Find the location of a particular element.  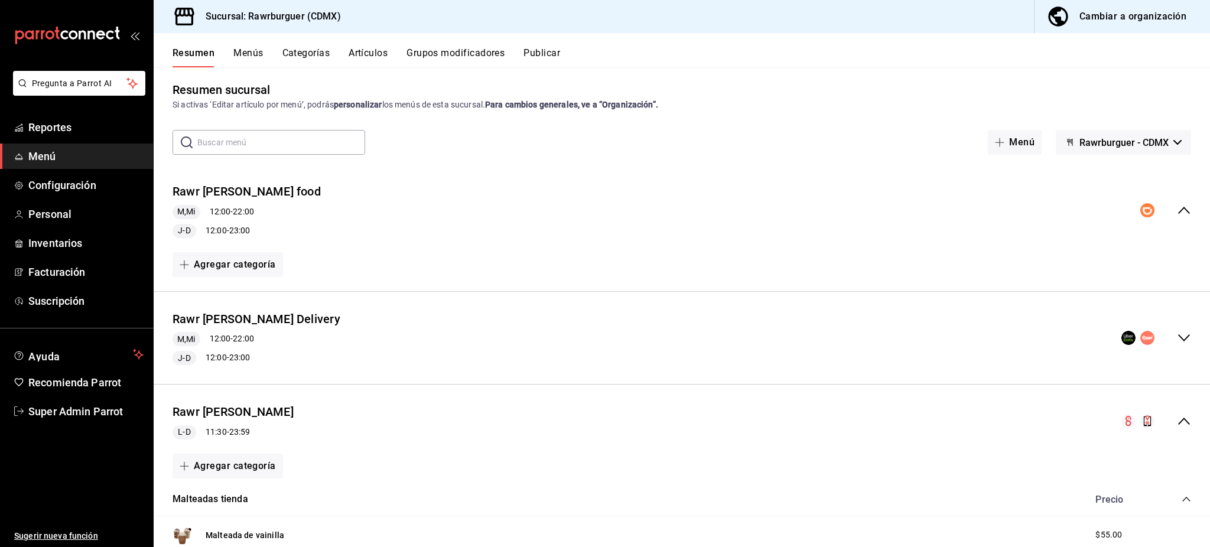

span: Recomienda Parrot is located at coordinates (86, 382).